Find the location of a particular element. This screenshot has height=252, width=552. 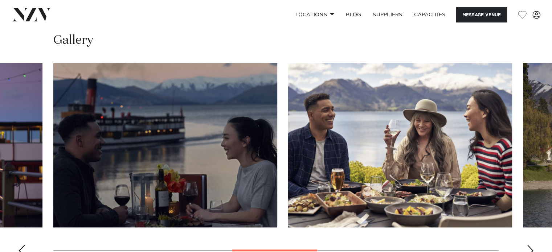

swiper-slide: 6 / 10 is located at coordinates (400, 145).